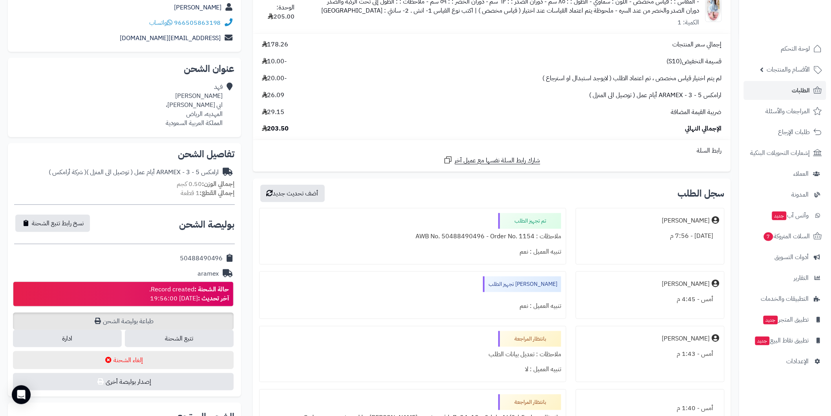 Image resolution: width=831 pixels, height=416 pixels. Describe the element at coordinates (273, 112) in the screenshot. I see `span: 29.15` at that location.